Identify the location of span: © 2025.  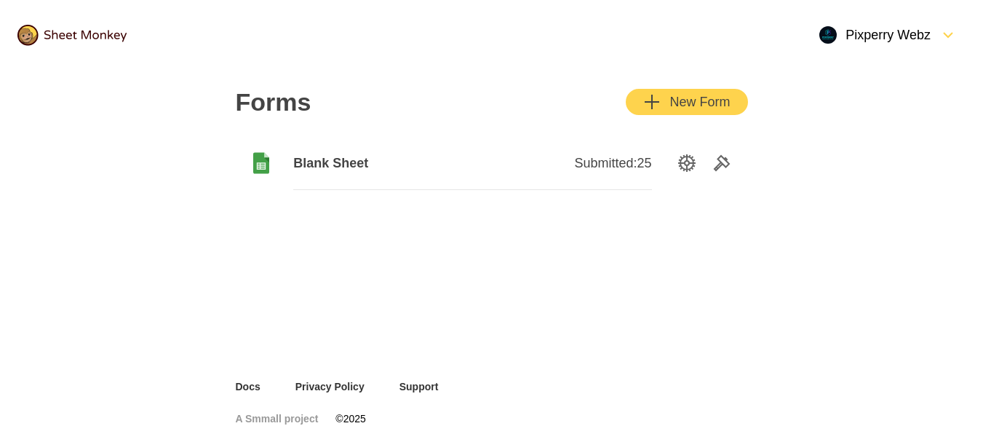
(350, 419).